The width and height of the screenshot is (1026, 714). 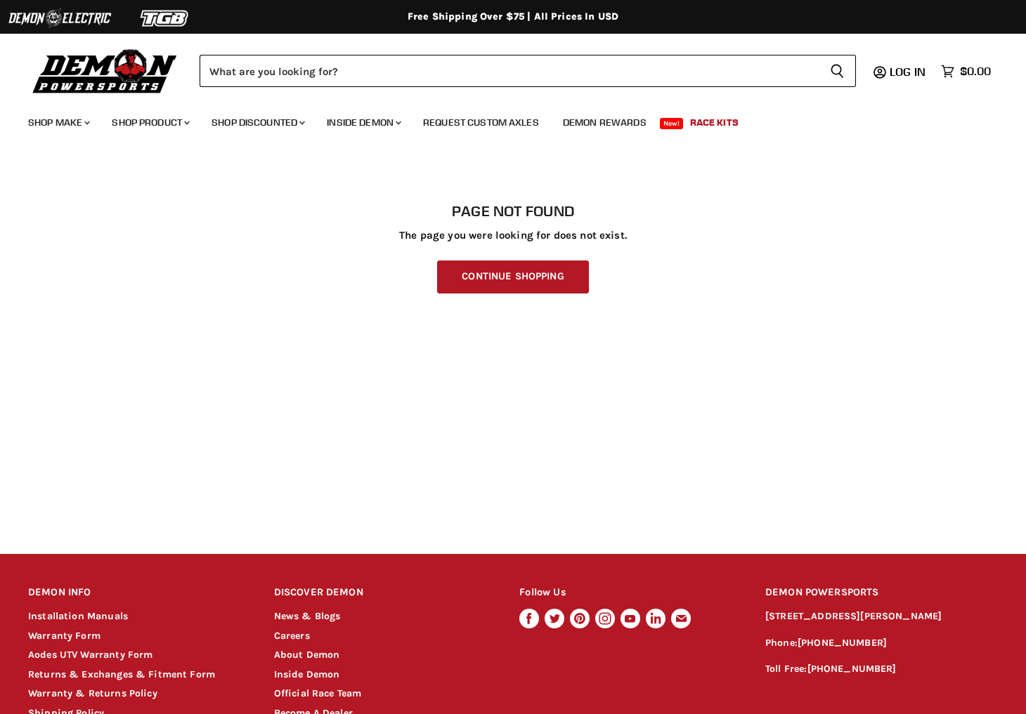 I want to click on img: Demon Powersports, so click(x=105, y=70).